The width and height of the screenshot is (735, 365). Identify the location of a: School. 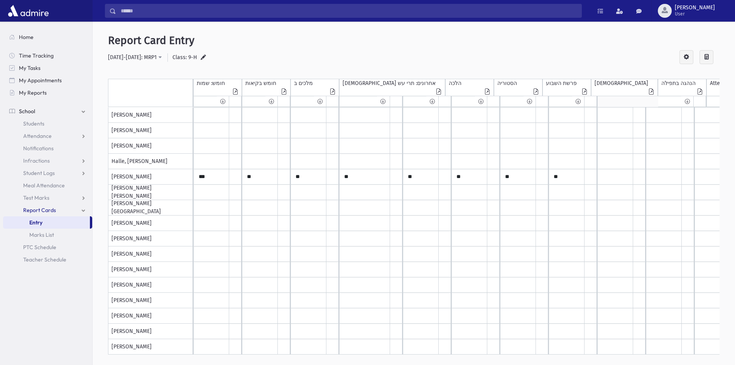
(47, 111).